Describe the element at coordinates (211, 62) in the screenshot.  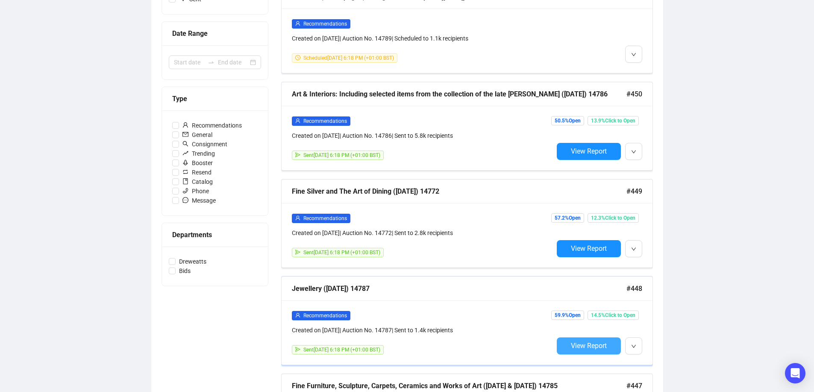
I see `span: swap-right` at that location.